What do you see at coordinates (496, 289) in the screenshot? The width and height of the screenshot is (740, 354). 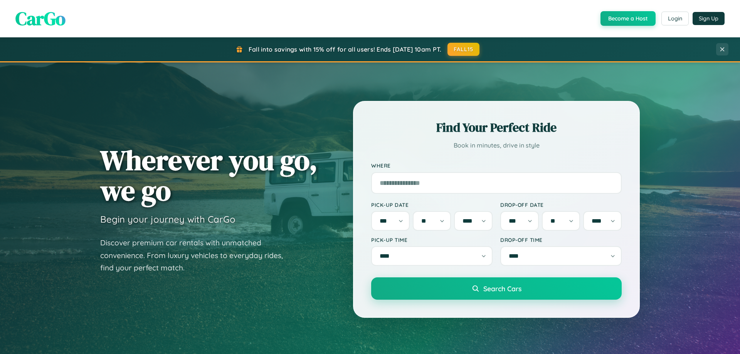 I see `button: Search Cars` at bounding box center [496, 289].